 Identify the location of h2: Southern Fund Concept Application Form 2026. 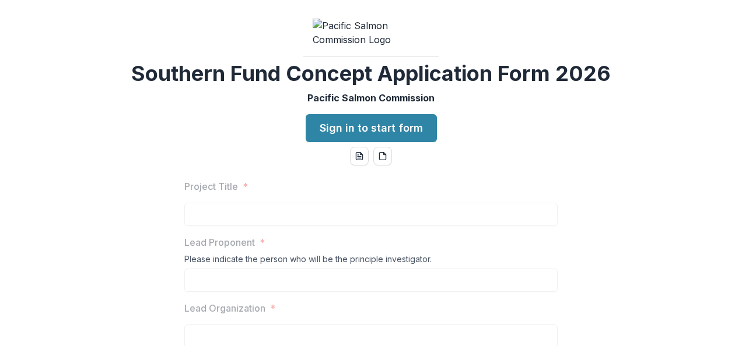
(371, 73).